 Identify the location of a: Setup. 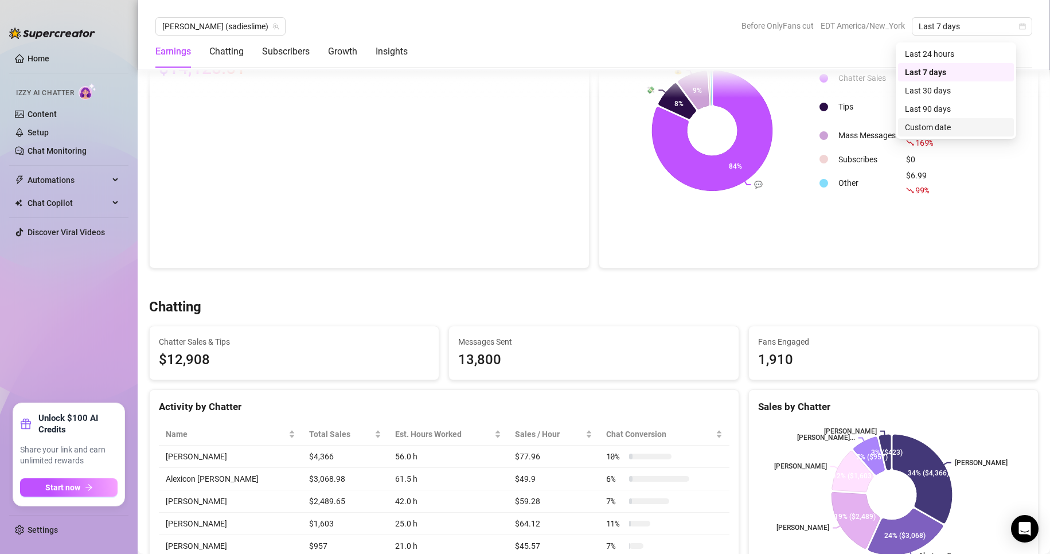
(38, 132).